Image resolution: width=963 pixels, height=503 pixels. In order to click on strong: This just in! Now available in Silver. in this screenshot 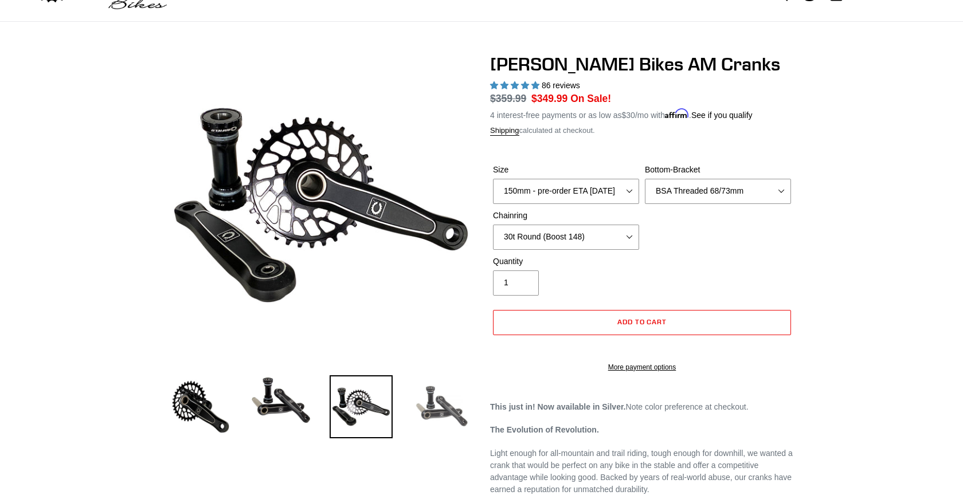, I will do `click(558, 407)`.